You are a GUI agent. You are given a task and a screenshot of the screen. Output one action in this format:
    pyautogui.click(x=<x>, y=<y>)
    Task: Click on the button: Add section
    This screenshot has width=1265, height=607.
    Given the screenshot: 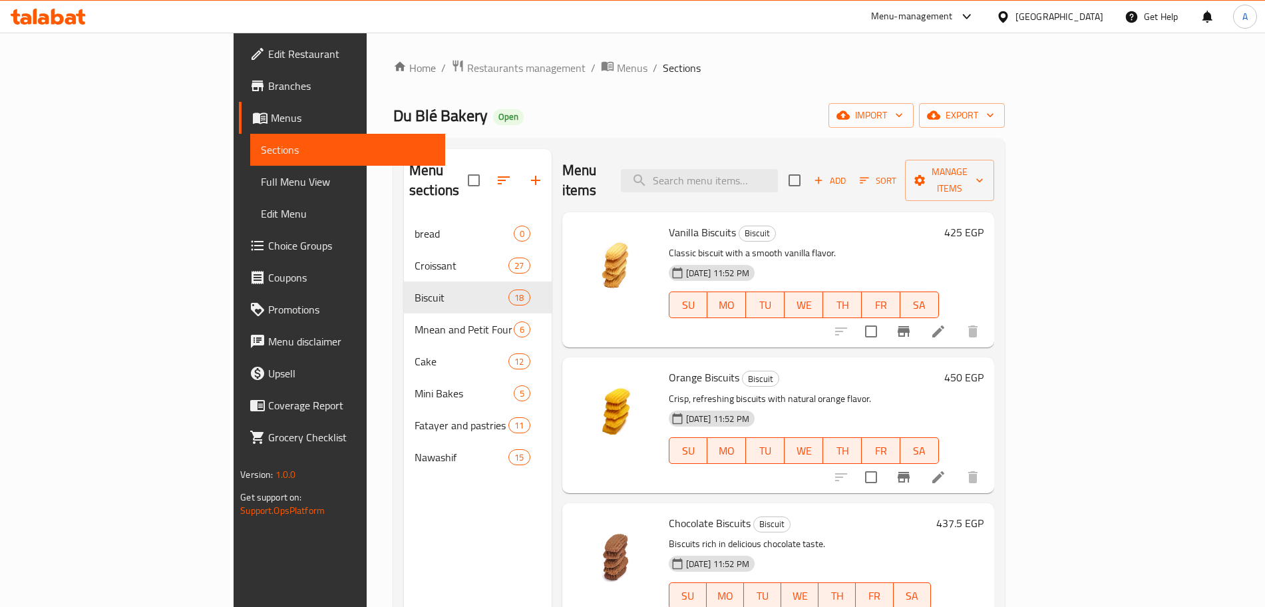 What is the action you would take?
    pyautogui.click(x=536, y=180)
    